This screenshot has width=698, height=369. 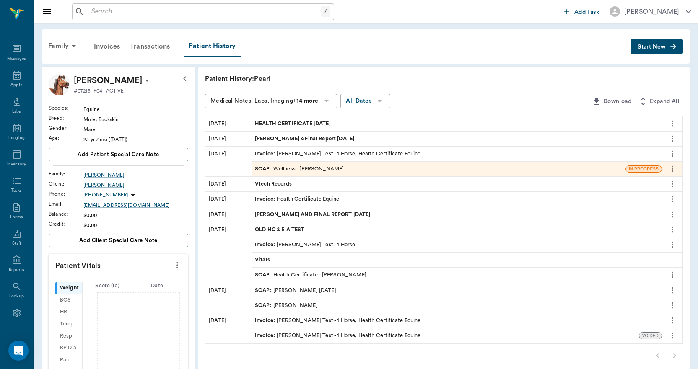 I want to click on div: Tasks, so click(x=16, y=191).